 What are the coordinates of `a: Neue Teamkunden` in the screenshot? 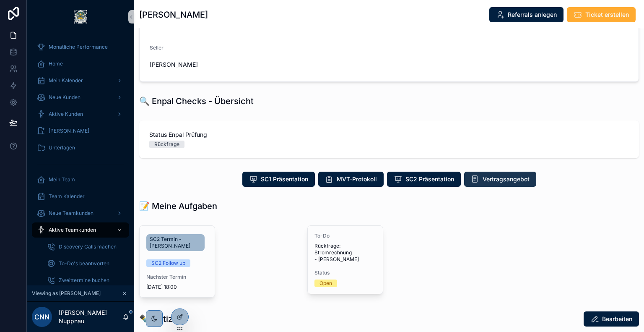 It's located at (80, 213).